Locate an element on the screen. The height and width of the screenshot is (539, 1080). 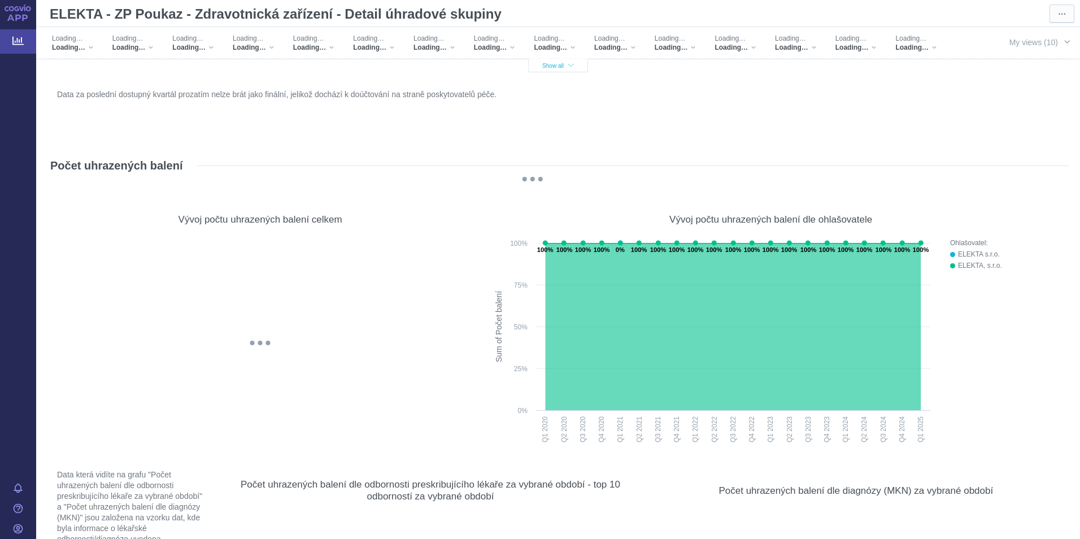
div: Počet uhrazených balení dle diagnózy (MKN) za vybrané období is located at coordinates (856, 490).